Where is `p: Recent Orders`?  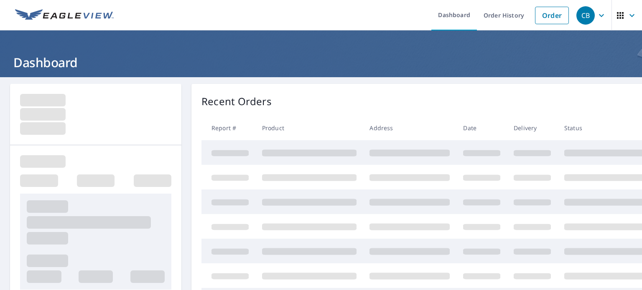
p: Recent Orders is located at coordinates (236, 102).